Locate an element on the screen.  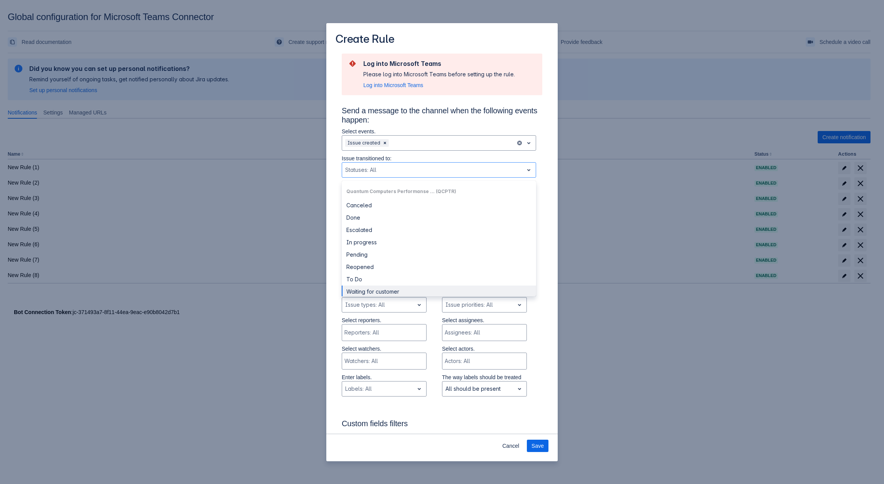
span: error is located at coordinates (352, 64).